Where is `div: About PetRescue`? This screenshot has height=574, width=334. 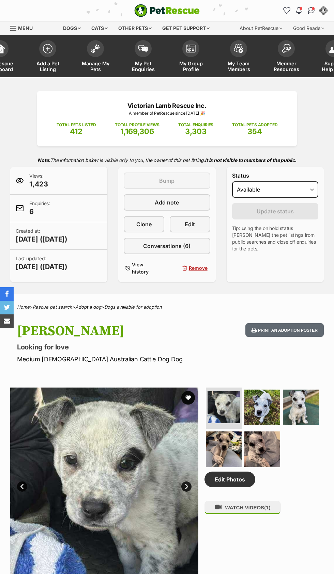 div: About PetRescue is located at coordinates (260, 28).